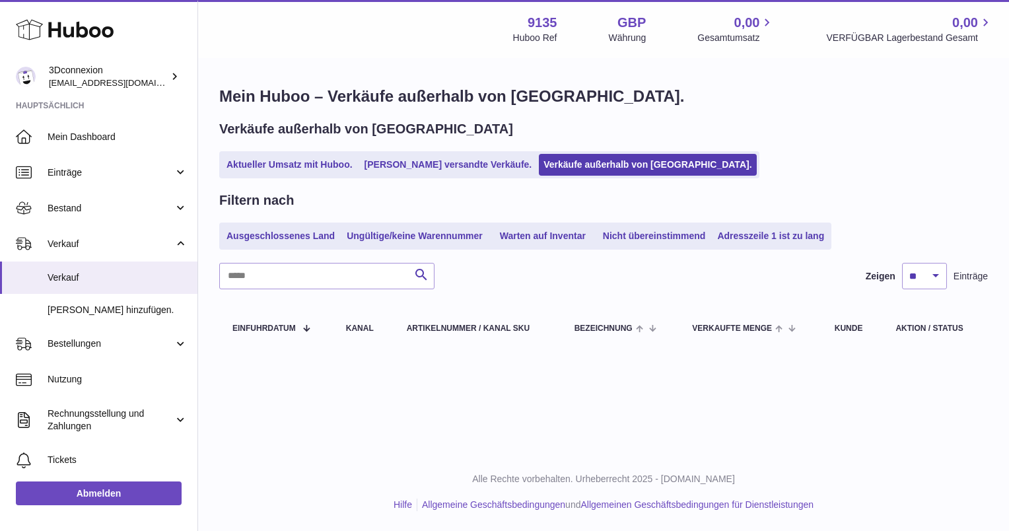 The height and width of the screenshot is (531, 1009). What do you see at coordinates (26, 77) in the screenshot?
I see `img: order_eu@3dconnexion.com` at bounding box center [26, 77].